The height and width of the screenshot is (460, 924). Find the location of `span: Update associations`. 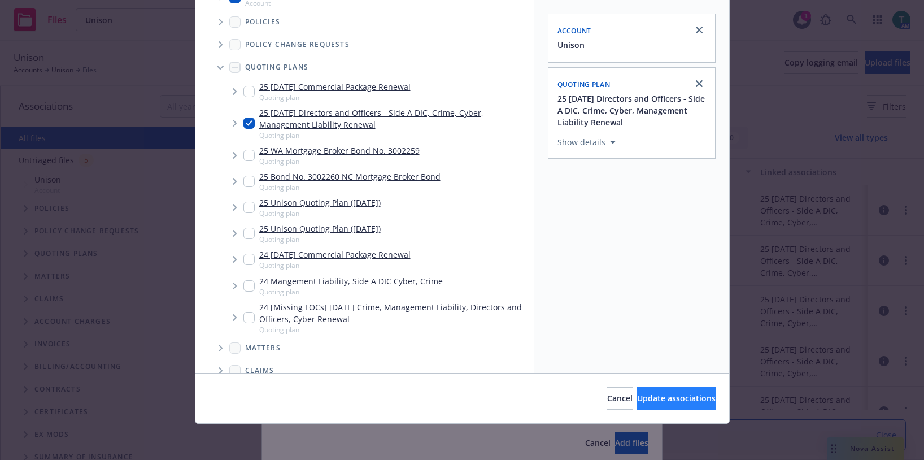

span: Update associations is located at coordinates (676, 398).